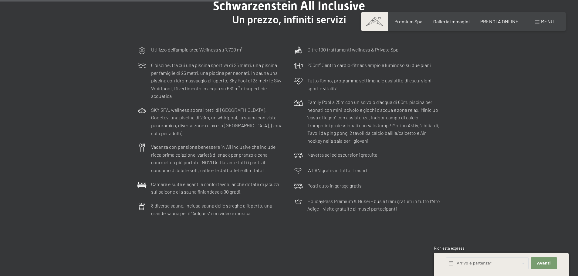  What do you see at coordinates (451, 21) in the screenshot?
I see `span: Galleria immagini` at bounding box center [451, 21].